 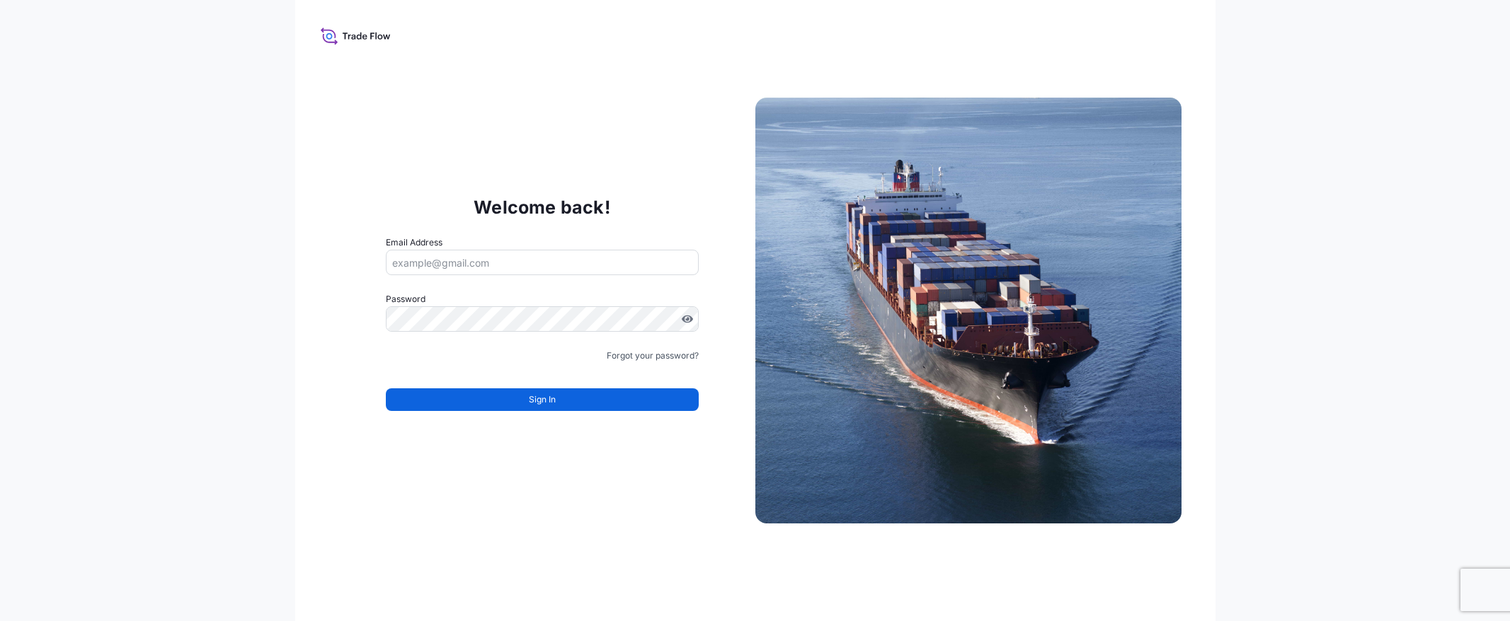 What do you see at coordinates (653, 356) in the screenshot?
I see `a: Forgot your password?` at bounding box center [653, 356].